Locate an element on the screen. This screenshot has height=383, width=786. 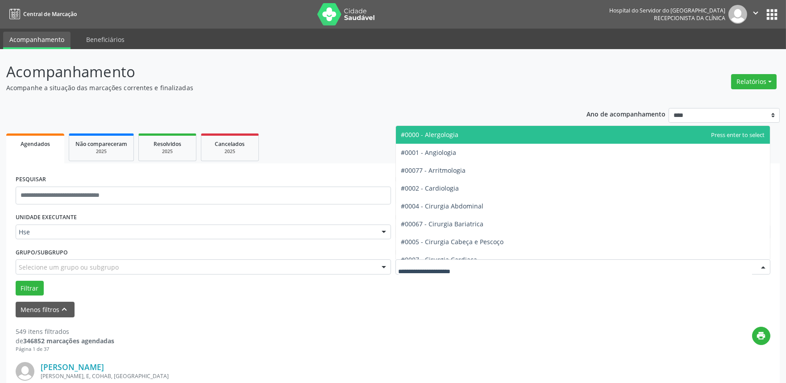
button: apps is located at coordinates (771, 14).